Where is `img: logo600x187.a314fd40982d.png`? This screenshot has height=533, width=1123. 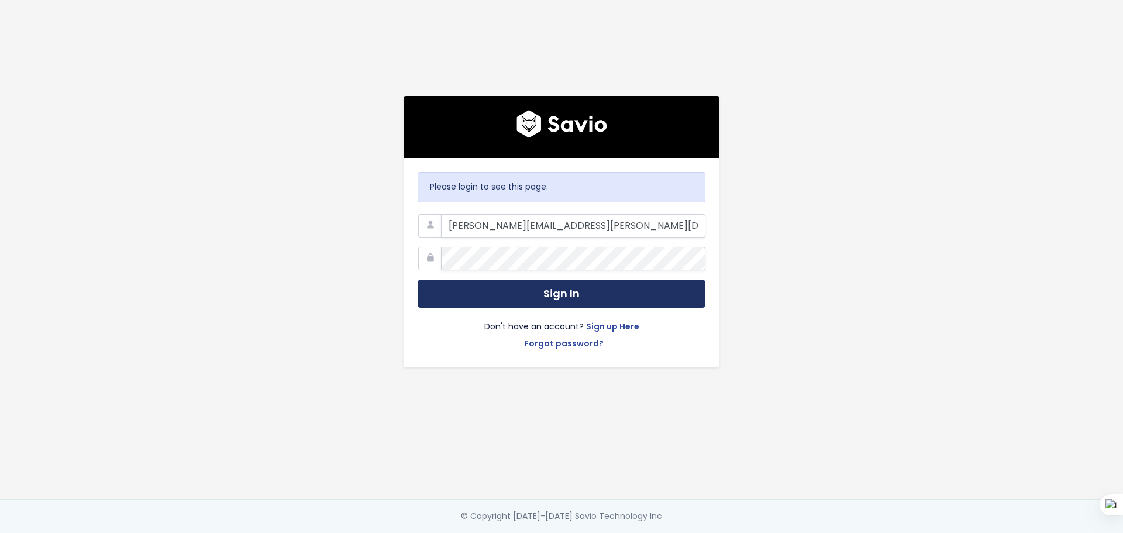 img: logo600x187.a314fd40982d.png is located at coordinates (561, 124).